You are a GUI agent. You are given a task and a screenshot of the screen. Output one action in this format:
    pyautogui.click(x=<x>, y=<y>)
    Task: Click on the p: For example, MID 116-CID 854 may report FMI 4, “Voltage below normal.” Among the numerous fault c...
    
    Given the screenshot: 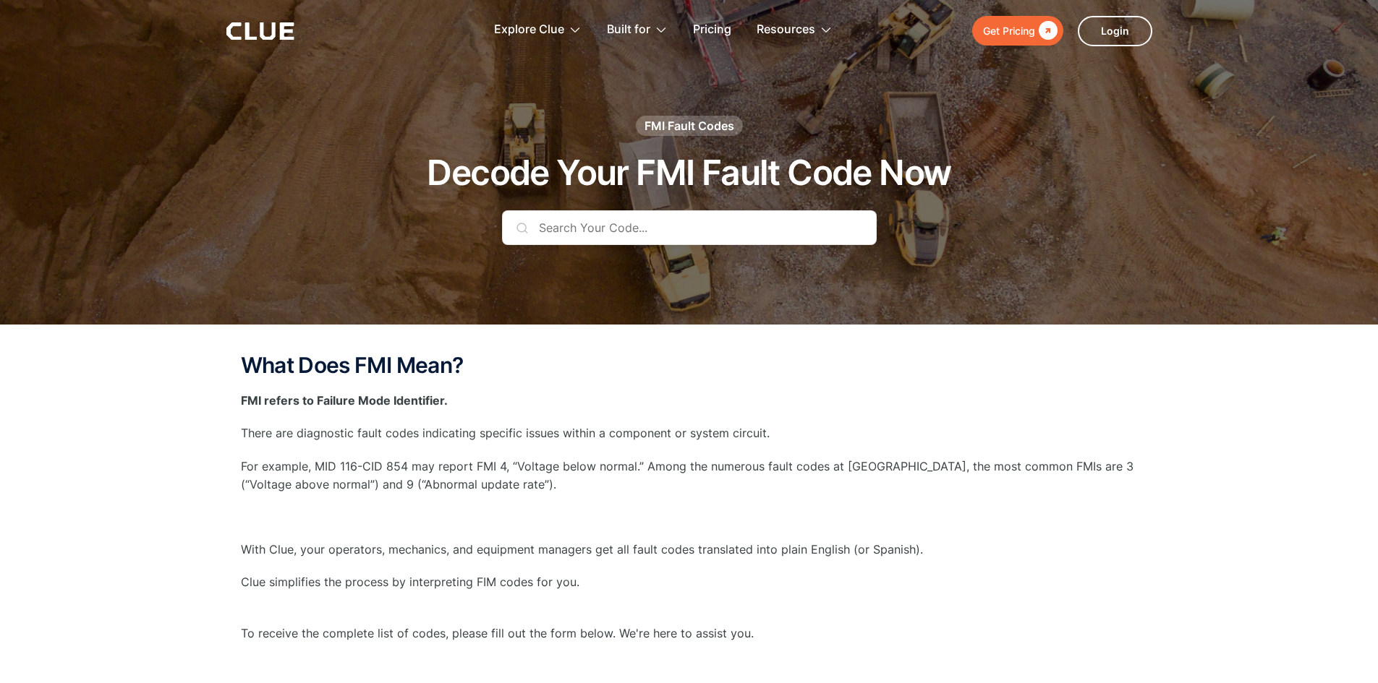 What is the action you would take?
    pyautogui.click(x=689, y=476)
    